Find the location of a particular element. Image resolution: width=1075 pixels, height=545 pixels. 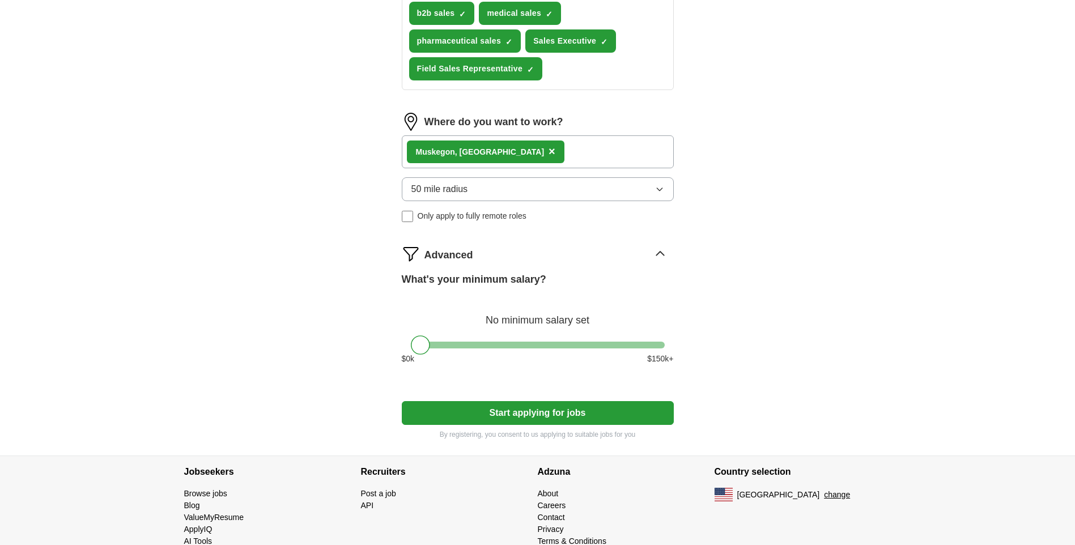

span: 50 mile radius is located at coordinates (440, 189).